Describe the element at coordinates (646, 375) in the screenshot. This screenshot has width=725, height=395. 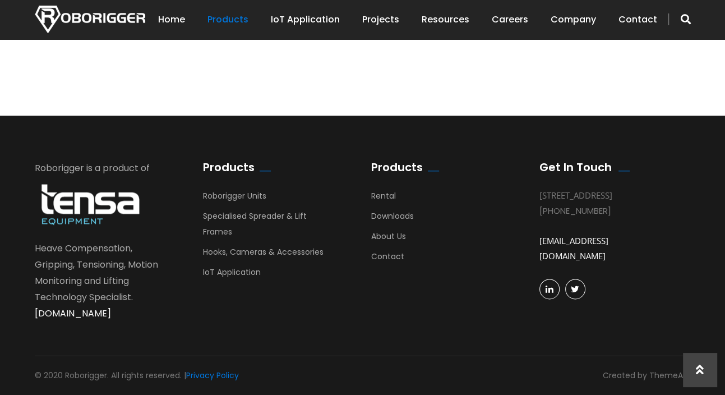
I see `div: Created by ThemeArc` at that location.